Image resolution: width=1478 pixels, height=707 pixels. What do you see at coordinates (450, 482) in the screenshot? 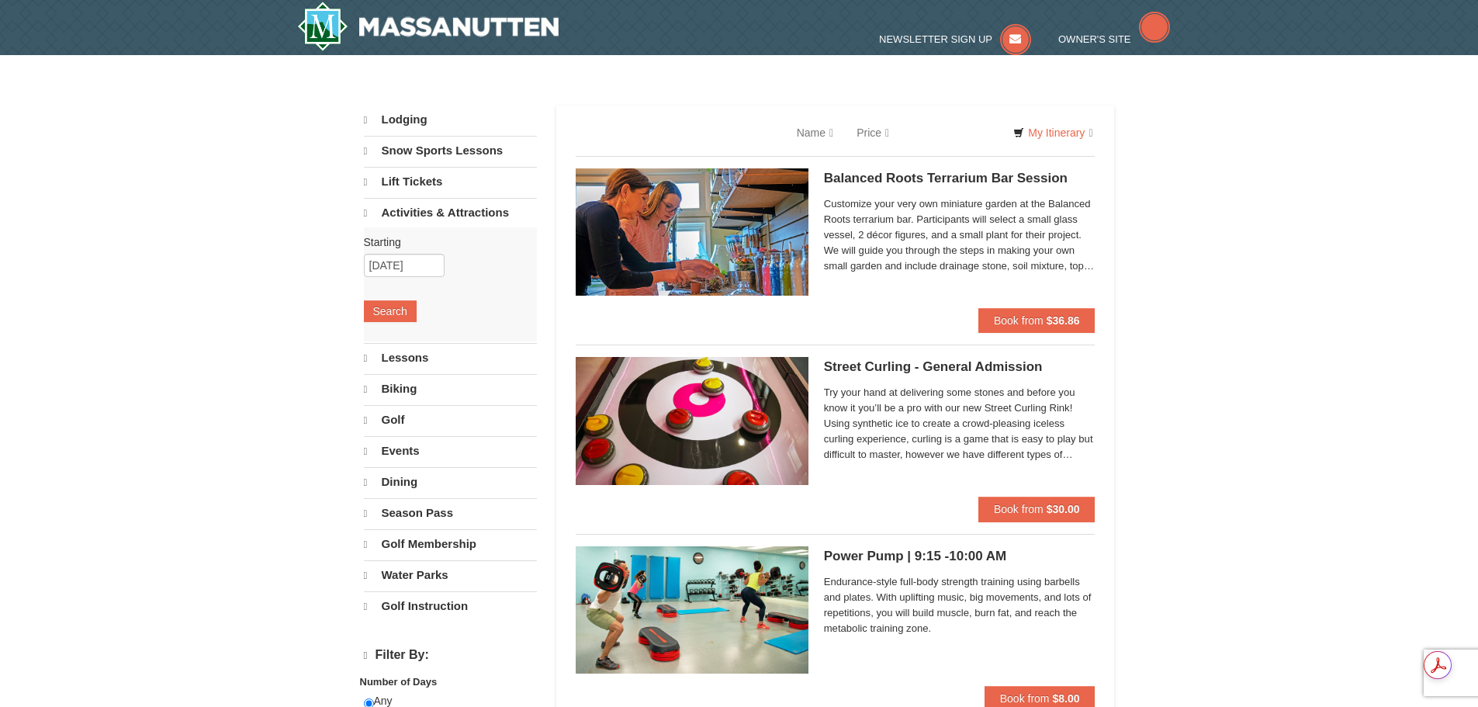
I see `a: Dining` at bounding box center [450, 482].